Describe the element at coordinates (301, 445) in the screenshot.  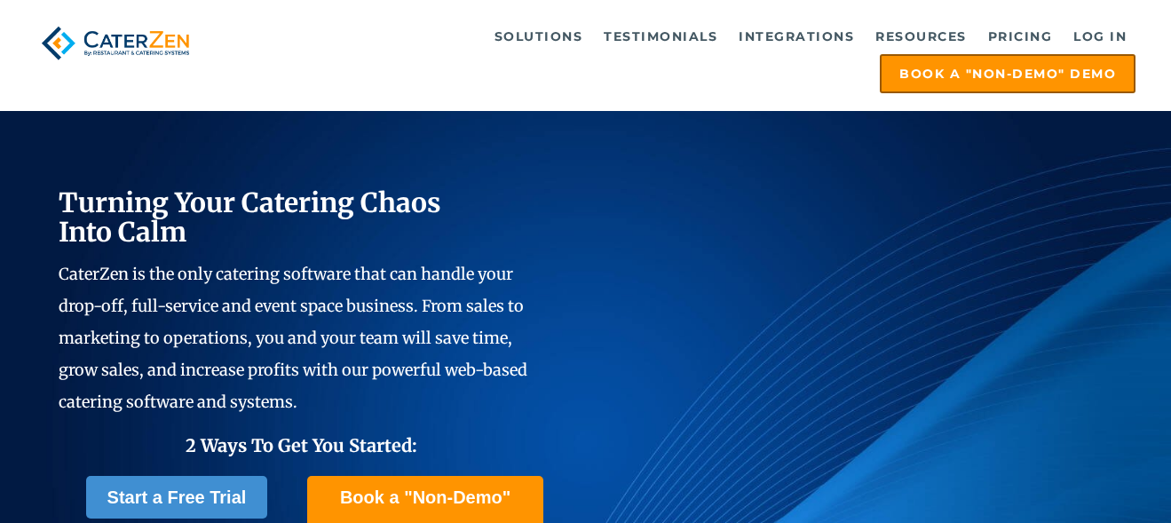
I see `span: 2 Ways To Get You Started:` at that location.